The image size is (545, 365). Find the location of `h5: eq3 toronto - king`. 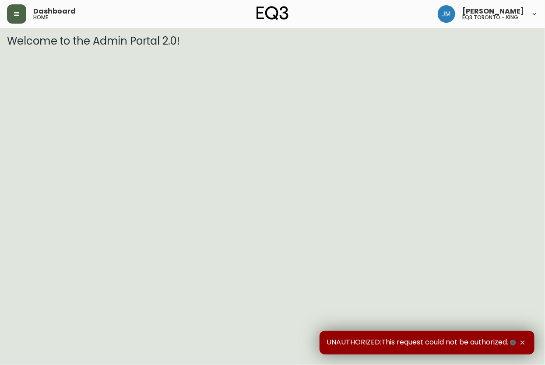

h5: eq3 toronto - king is located at coordinates (490, 18).